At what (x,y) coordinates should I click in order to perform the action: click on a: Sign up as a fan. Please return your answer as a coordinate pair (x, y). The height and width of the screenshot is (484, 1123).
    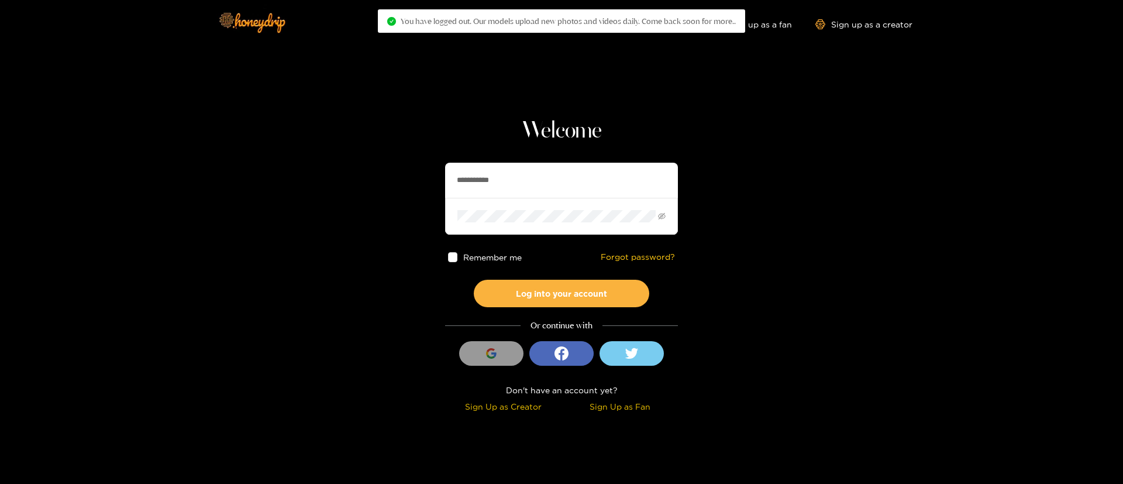
    Looking at the image, I should click on (752, 24).